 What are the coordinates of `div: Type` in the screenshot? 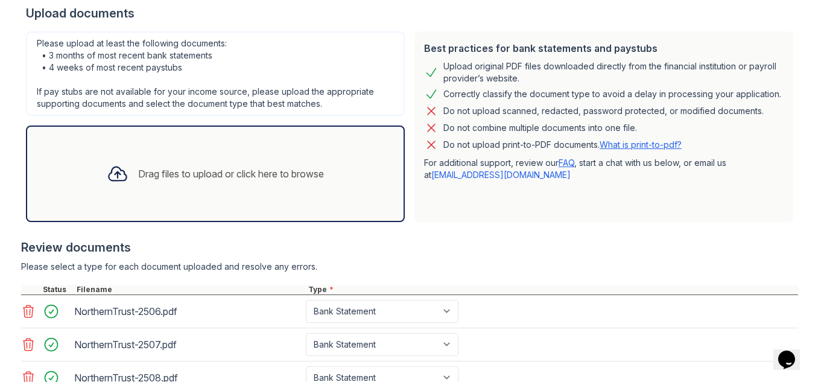 It's located at (552, 289).